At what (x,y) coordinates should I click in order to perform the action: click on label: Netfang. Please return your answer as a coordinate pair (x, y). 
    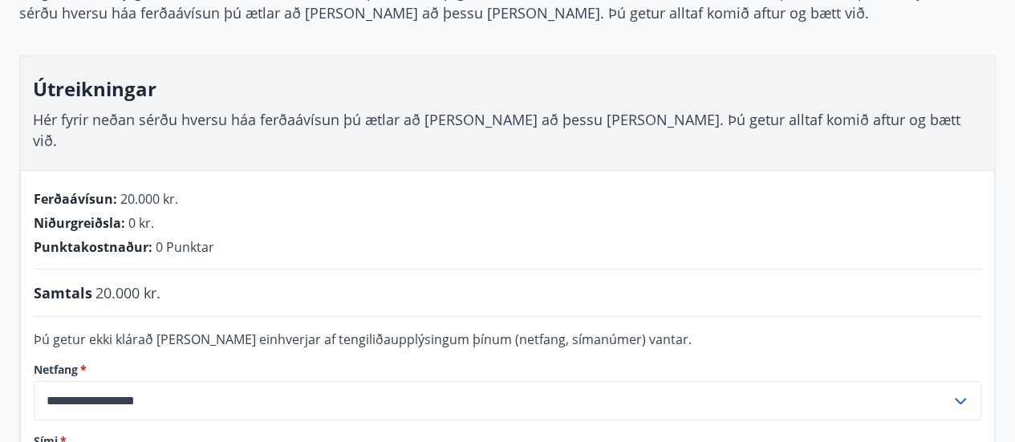
    Looking at the image, I should click on (507, 370).